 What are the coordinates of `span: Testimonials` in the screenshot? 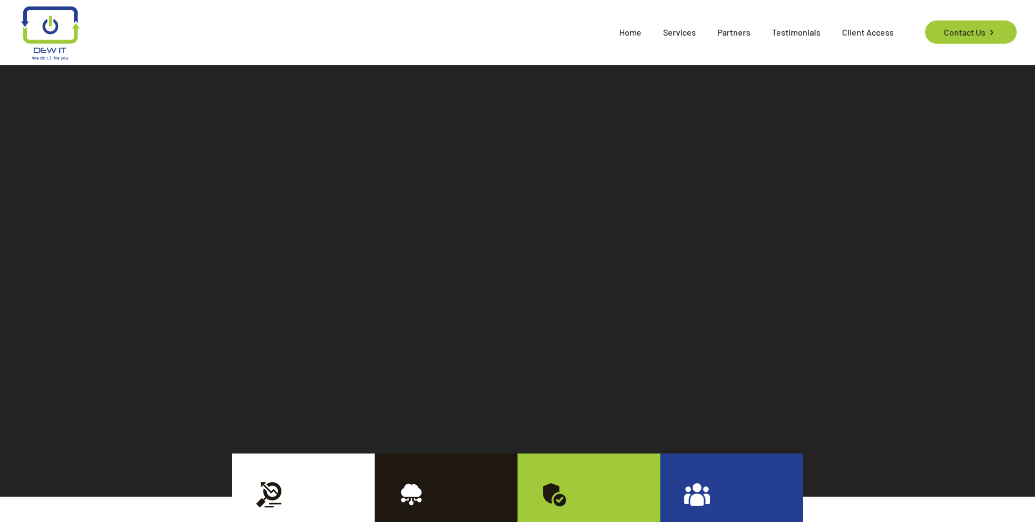 It's located at (796, 32).